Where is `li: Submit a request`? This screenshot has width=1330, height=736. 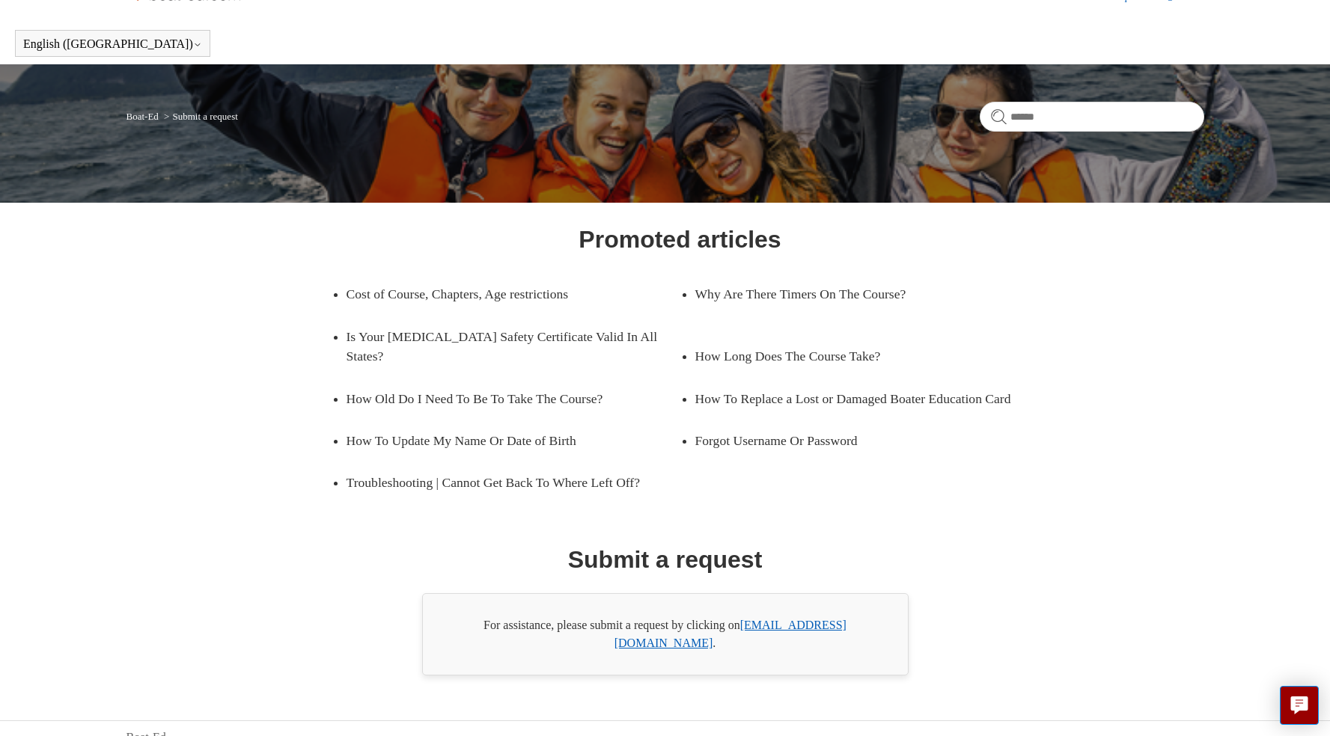
li: Submit a request is located at coordinates (199, 116).